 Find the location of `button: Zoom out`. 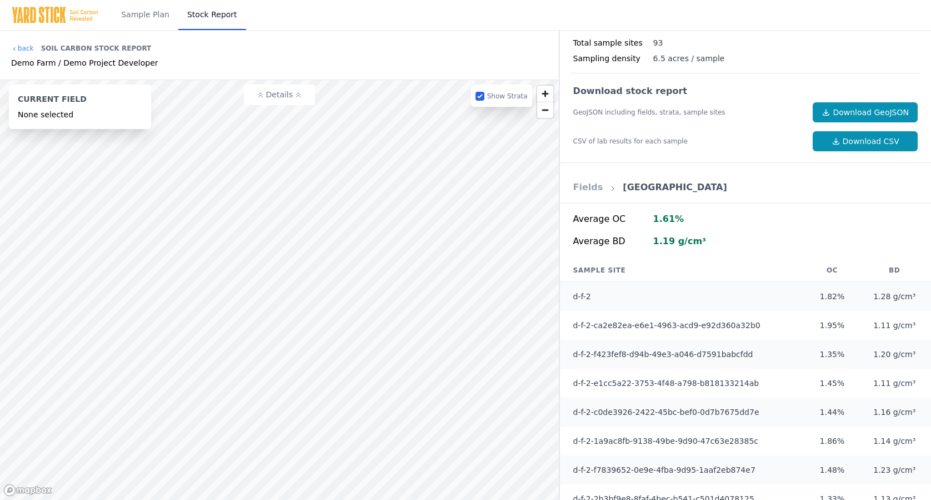

button: Zoom out is located at coordinates (545, 109).